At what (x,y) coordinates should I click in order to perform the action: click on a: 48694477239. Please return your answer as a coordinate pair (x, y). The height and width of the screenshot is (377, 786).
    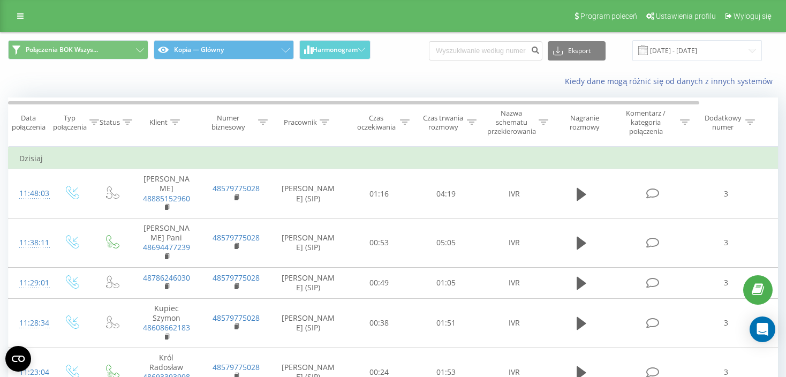
    Looking at the image, I should click on (167, 247).